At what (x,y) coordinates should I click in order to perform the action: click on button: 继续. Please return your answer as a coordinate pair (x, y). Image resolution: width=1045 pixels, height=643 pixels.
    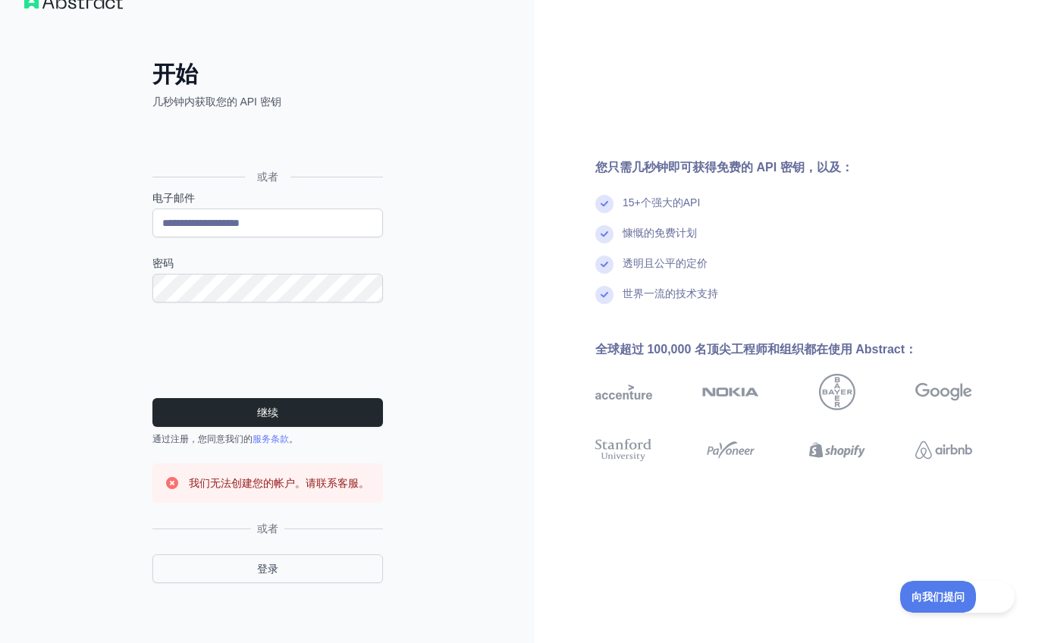
    Looking at the image, I should click on (268, 413).